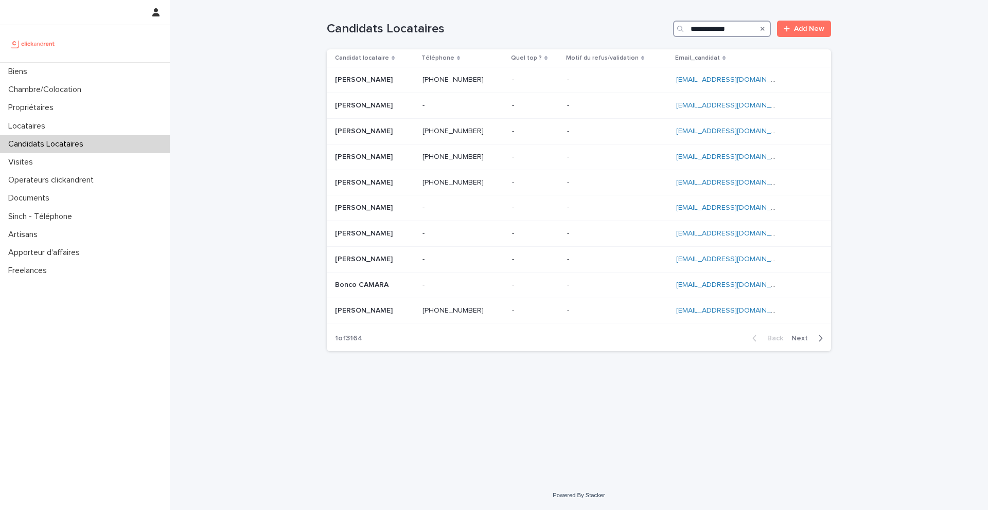 Image resolution: width=988 pixels, height=510 pixels. What do you see at coordinates (29, 271) in the screenshot?
I see `p: Freelances` at bounding box center [29, 271].